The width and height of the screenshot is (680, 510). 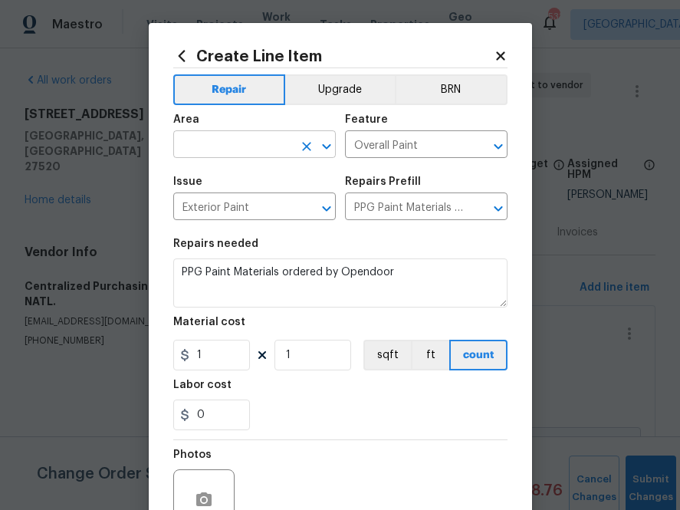 I want to click on button: sqft, so click(x=387, y=355).